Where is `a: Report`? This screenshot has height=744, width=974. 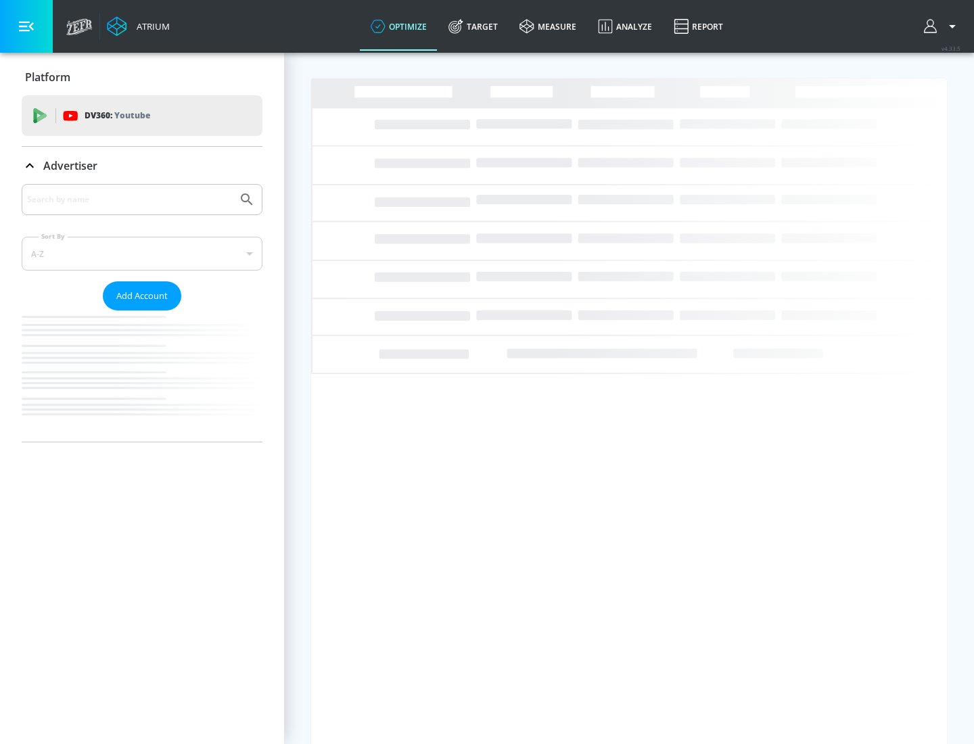 a: Report is located at coordinates (698, 26).